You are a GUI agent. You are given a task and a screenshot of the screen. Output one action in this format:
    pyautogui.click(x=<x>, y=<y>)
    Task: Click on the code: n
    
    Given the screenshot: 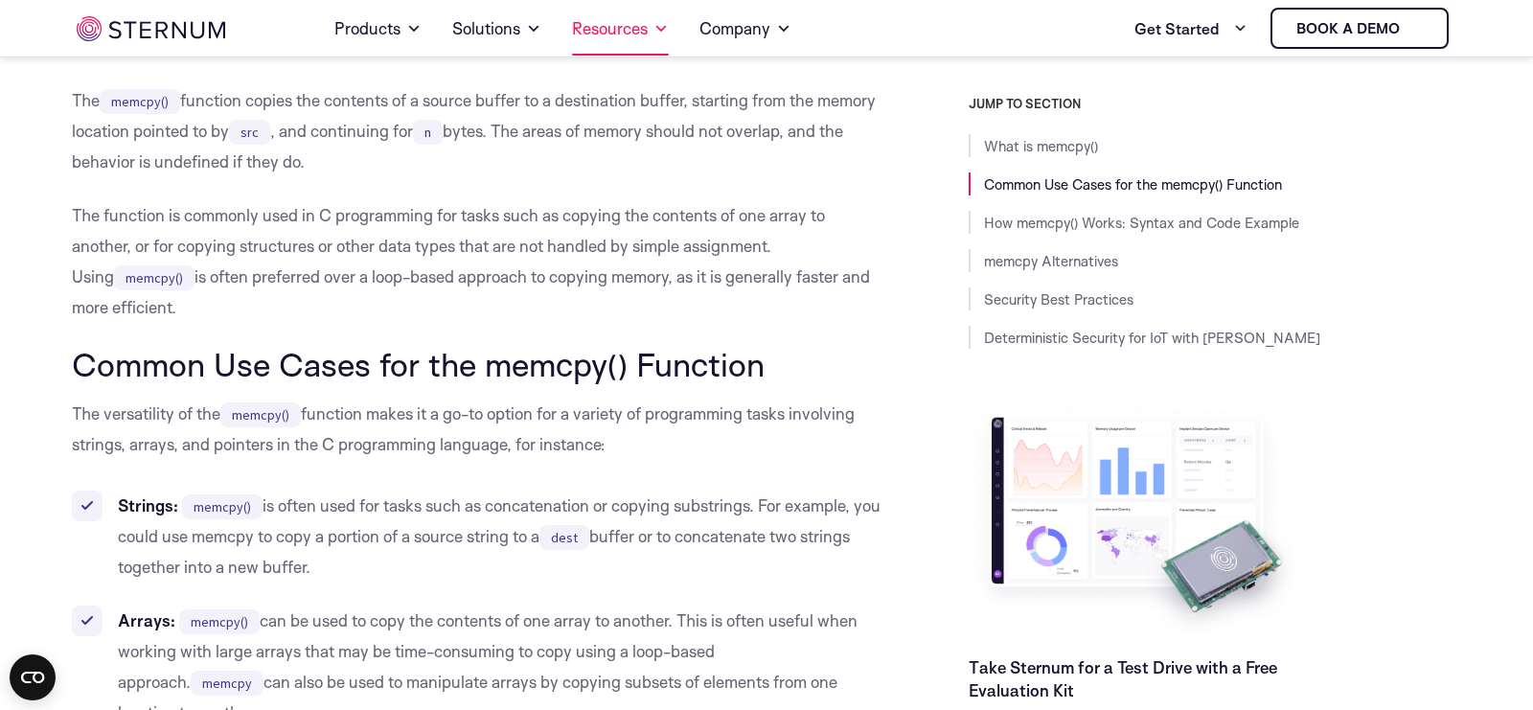 What is the action you would take?
    pyautogui.click(x=427, y=132)
    